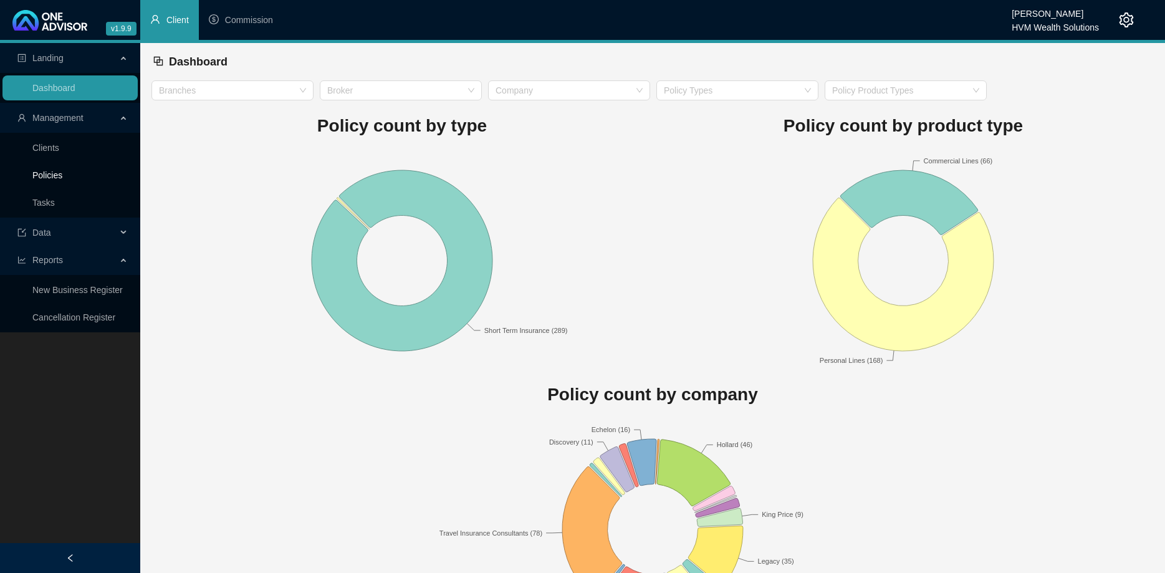  What do you see at coordinates (571, 442) in the screenshot?
I see `text: Discovery (11)` at bounding box center [571, 442].